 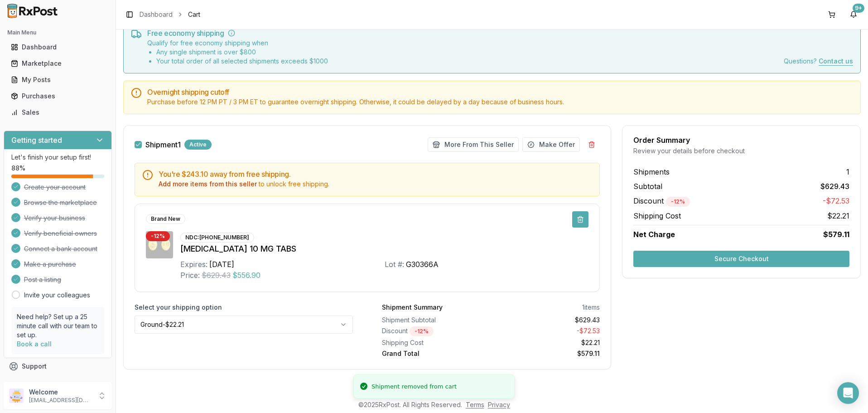 I want to click on a: My Posts, so click(x=58, y=80).